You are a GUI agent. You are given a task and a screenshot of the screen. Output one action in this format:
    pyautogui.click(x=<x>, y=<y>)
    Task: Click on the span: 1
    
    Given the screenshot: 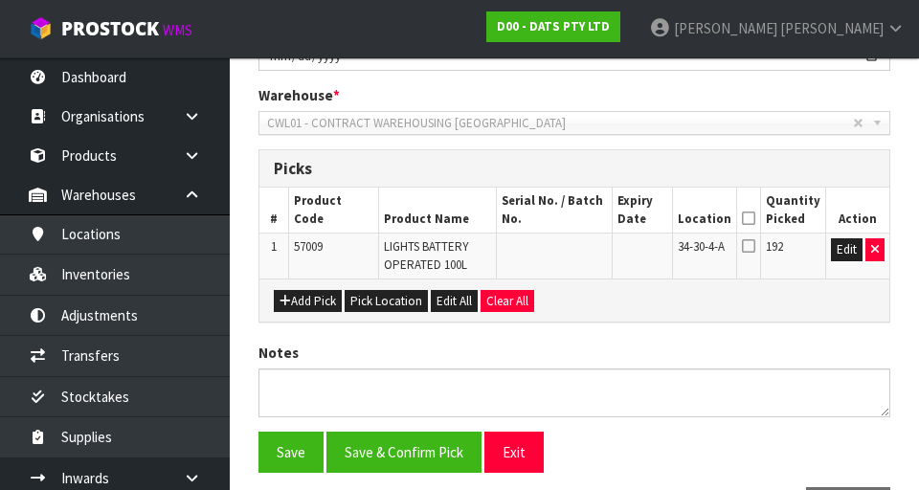 What is the action you would take?
    pyautogui.click(x=274, y=246)
    